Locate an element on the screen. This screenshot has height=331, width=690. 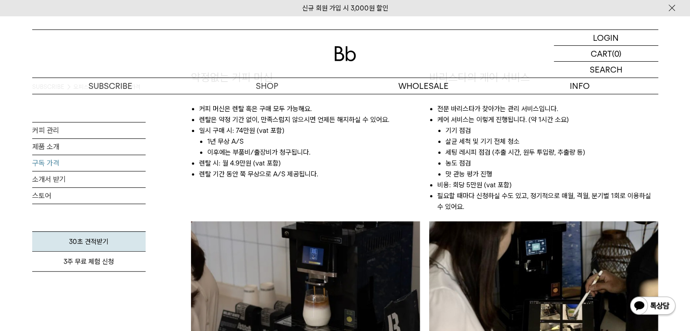
li: 렌탈 기간 동안 쭉 무상으로 A/S 제공됩니다. is located at coordinates (310, 174).